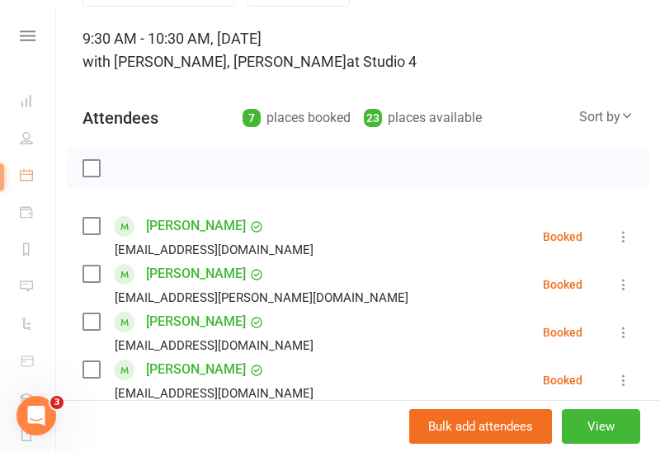 The height and width of the screenshot is (452, 660). What do you see at coordinates (422, 118) in the screenshot?
I see `div: places available` at bounding box center [422, 118].